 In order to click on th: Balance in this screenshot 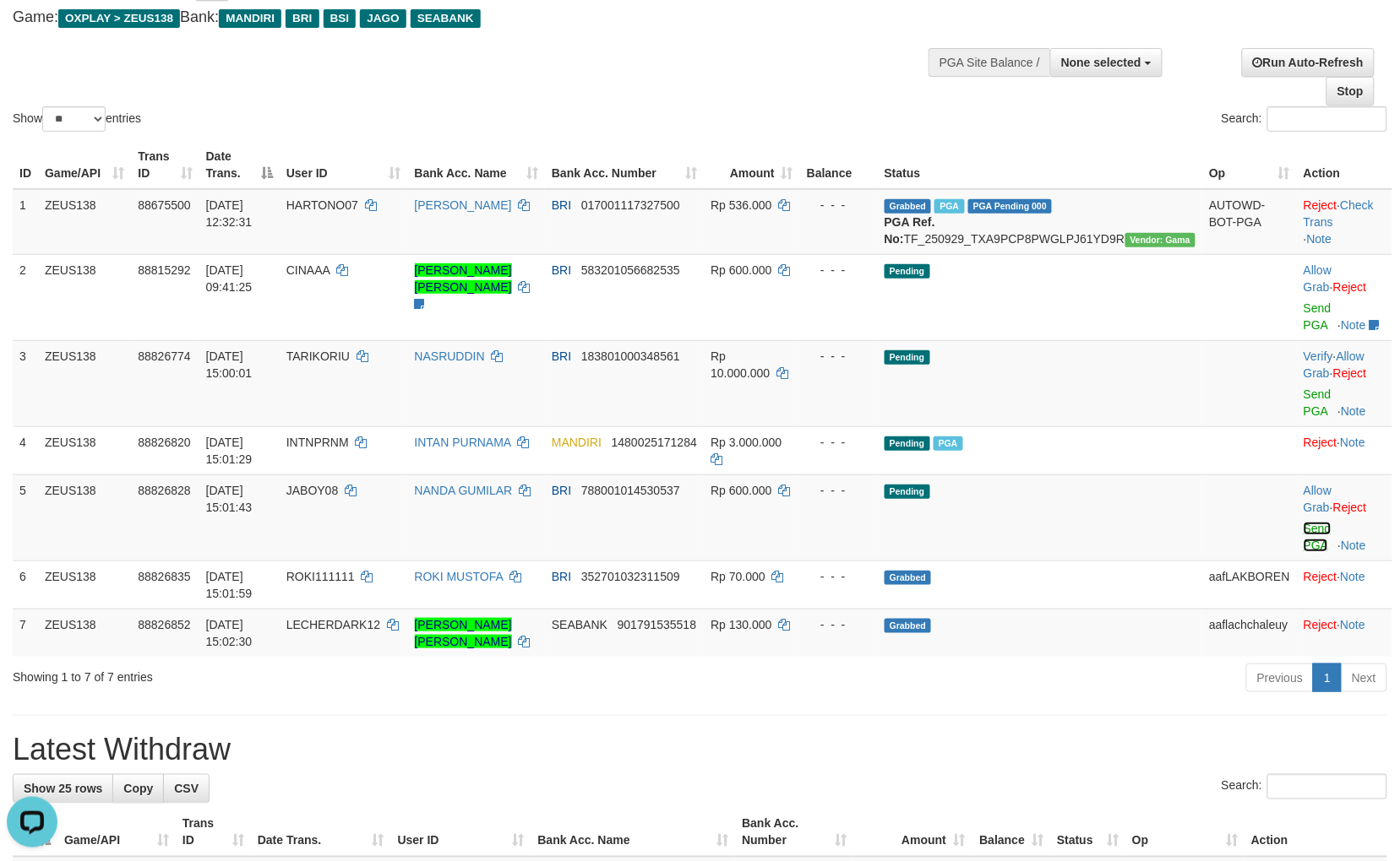, I will do `click(839, 164)`.